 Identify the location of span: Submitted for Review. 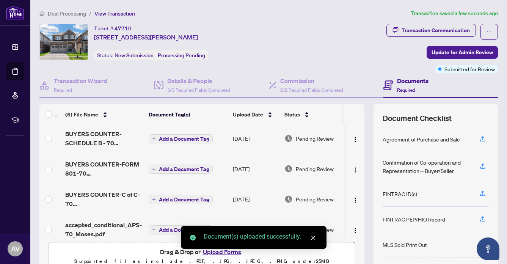
(469, 69).